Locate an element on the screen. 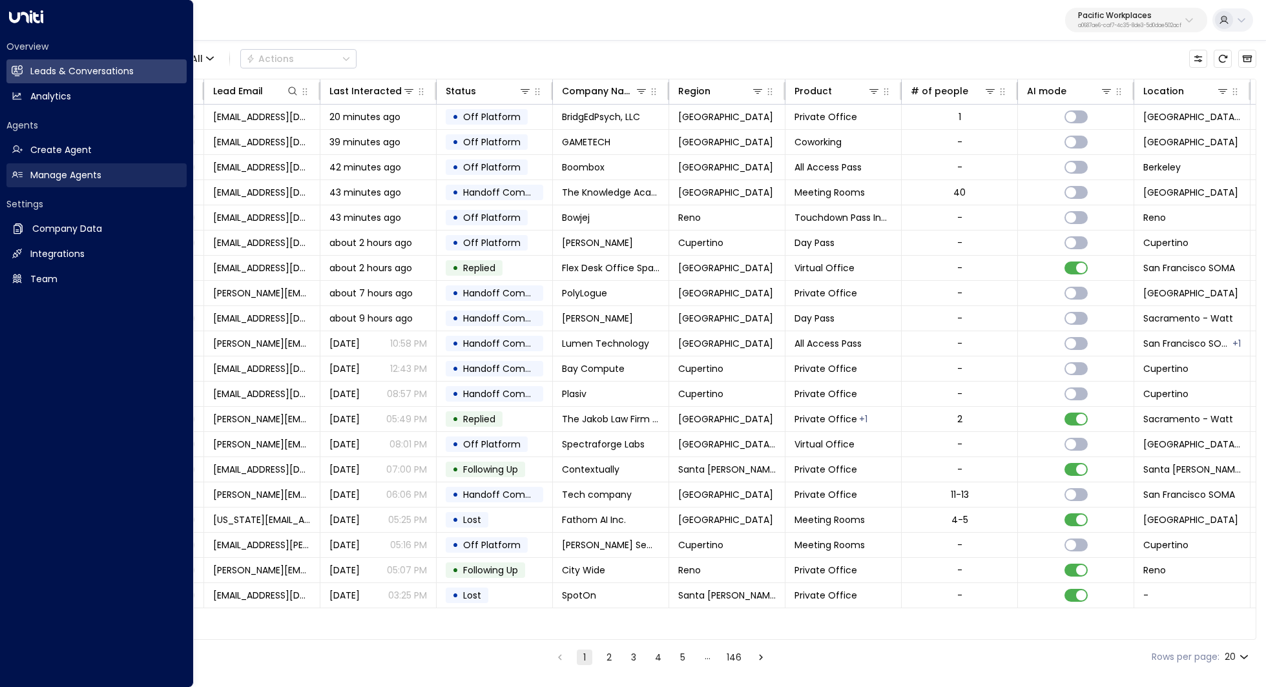 The height and width of the screenshot is (687, 1266). span: 39 minutes ago is located at coordinates (365, 142).